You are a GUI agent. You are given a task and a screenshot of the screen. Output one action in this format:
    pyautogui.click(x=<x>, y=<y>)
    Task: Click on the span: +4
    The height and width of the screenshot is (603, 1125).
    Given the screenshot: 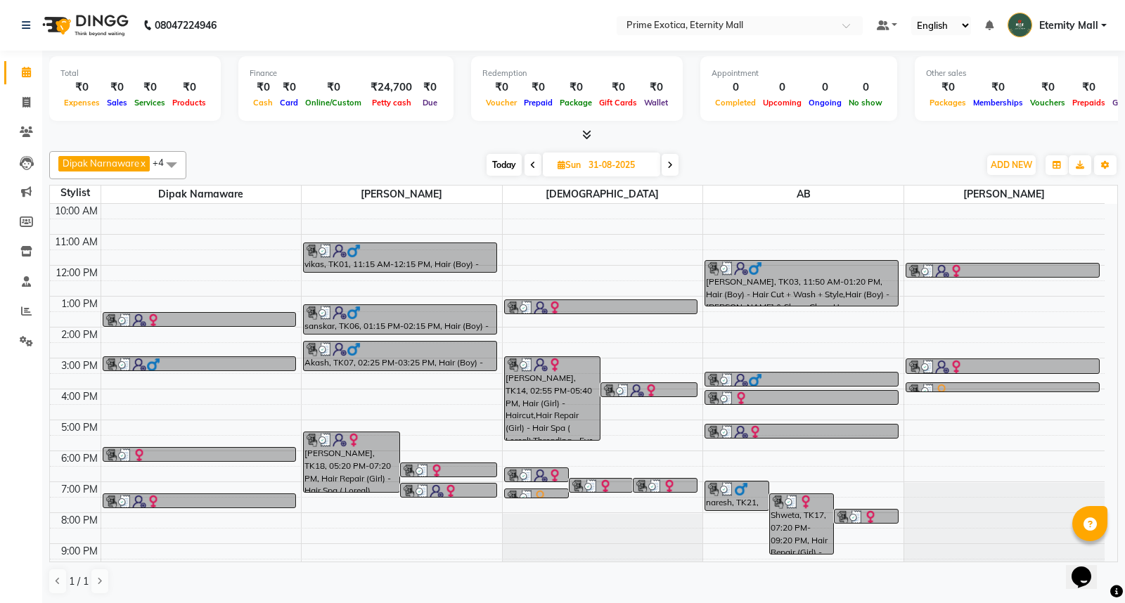 What is the action you would take?
    pyautogui.click(x=163, y=162)
    